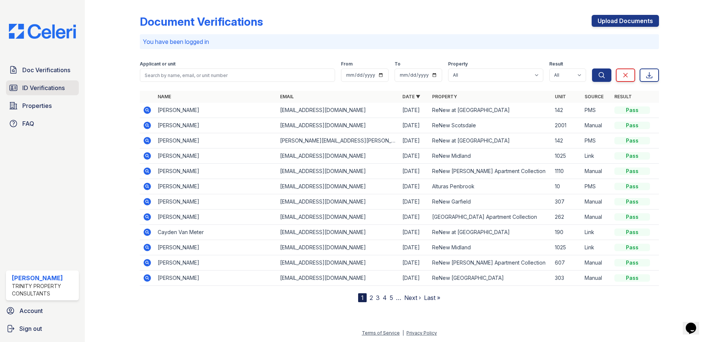  Describe the element at coordinates (623, 96) in the screenshot. I see `a: Result` at that location.